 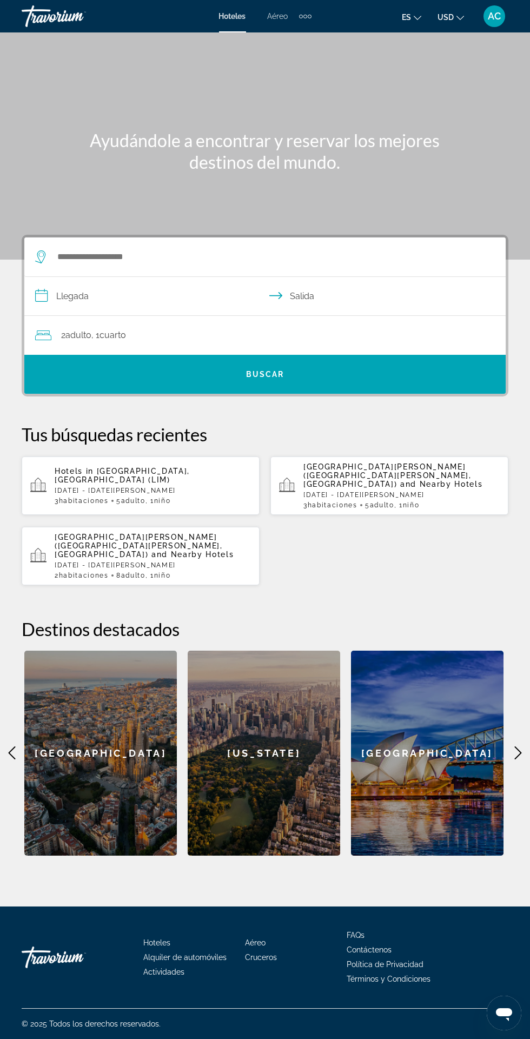 I want to click on a: Travorium, so click(x=76, y=16).